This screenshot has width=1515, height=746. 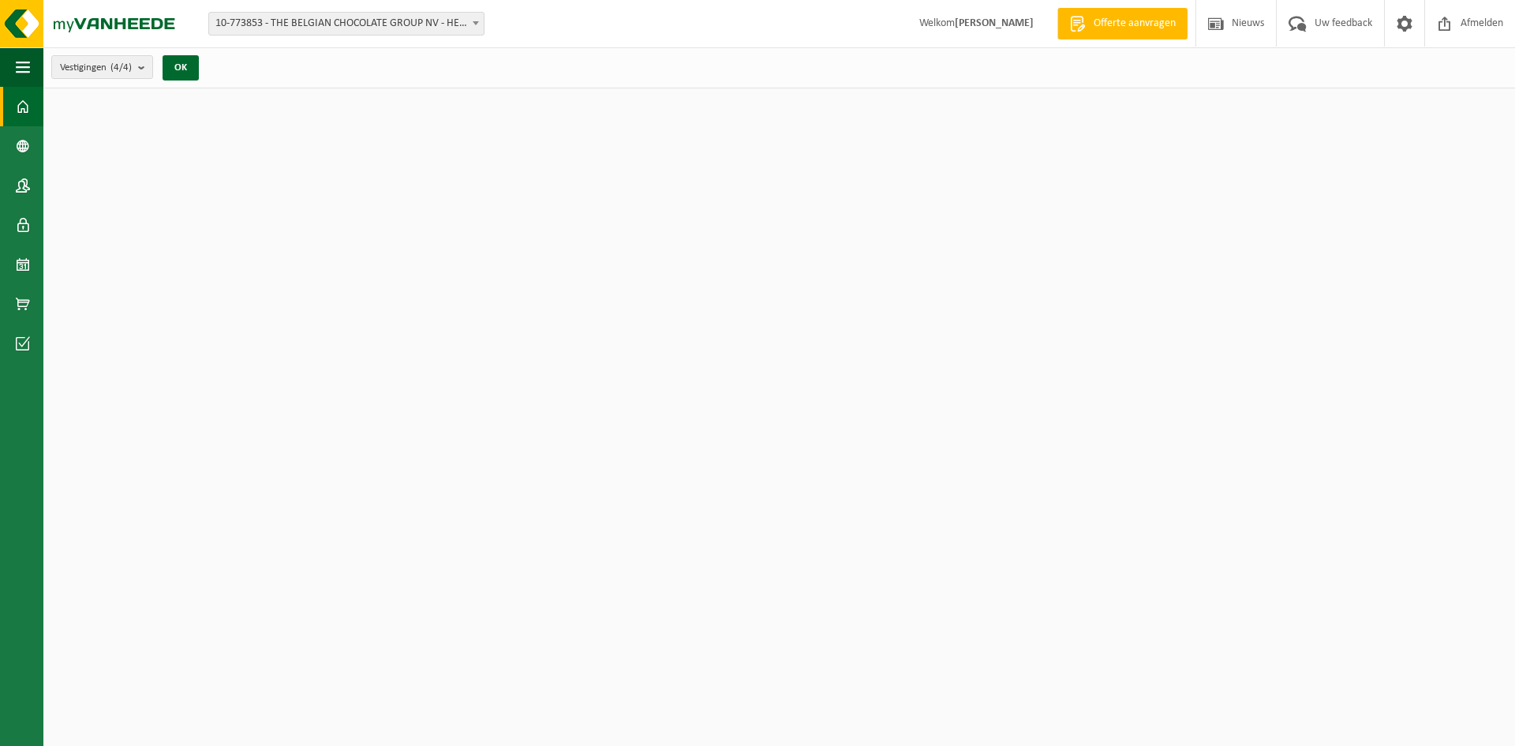 I want to click on span: Vestigingen, so click(x=95, y=68).